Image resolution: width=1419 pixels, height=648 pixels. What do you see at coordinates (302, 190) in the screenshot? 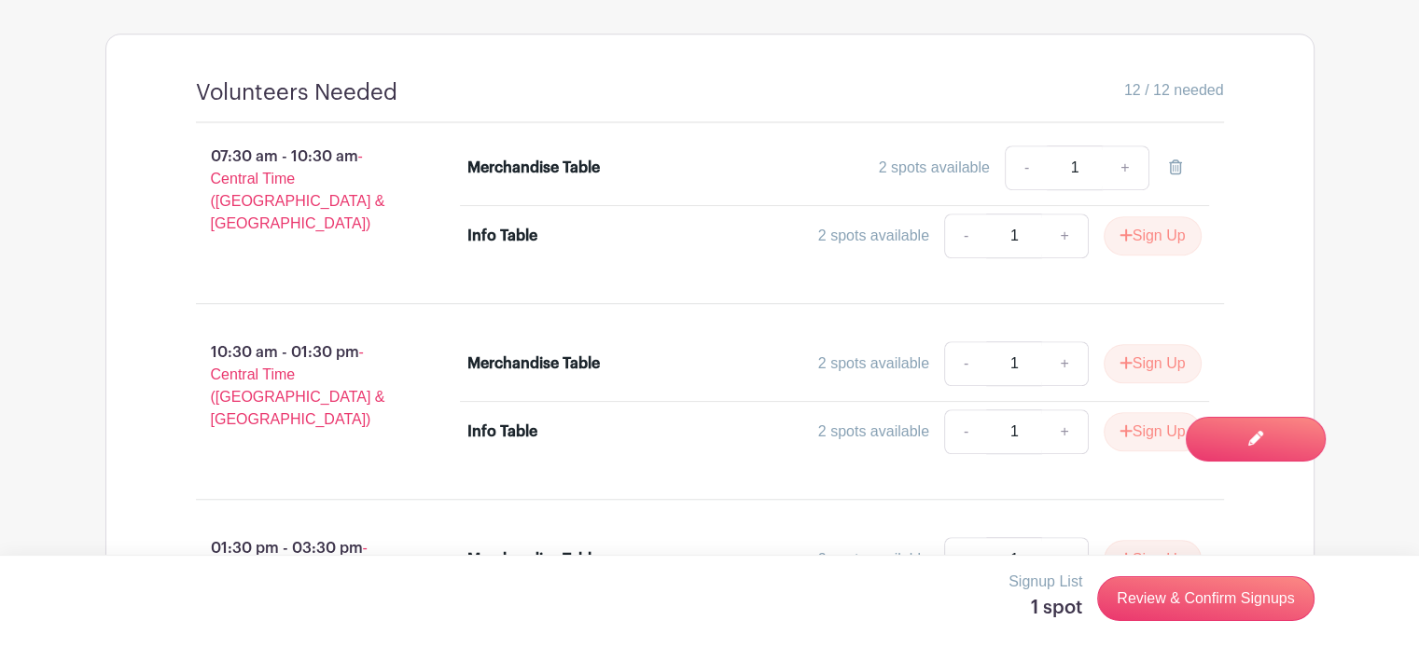
I see `p: 07:30 am - 10:30 am` at bounding box center [302, 190].